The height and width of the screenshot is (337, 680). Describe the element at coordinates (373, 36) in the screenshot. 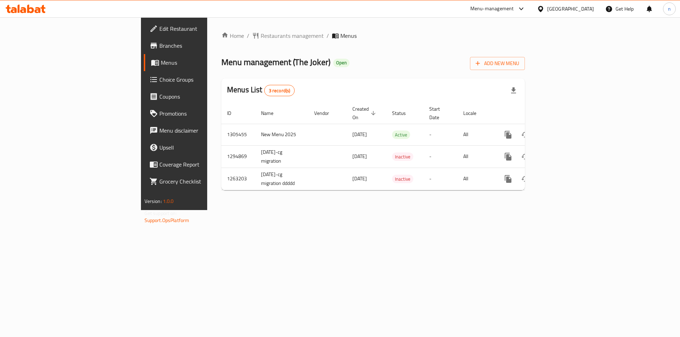

I see `nav: breadcrumb` at that location.